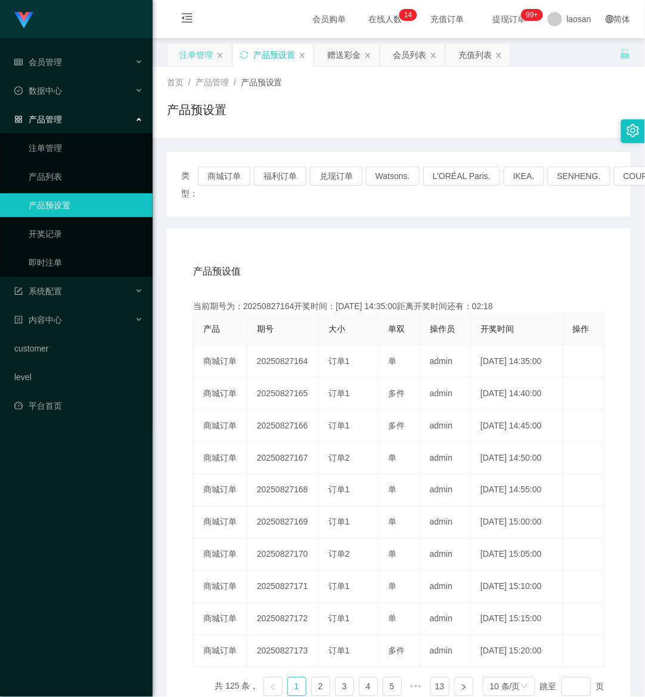  I want to click on i: 图标: menu-fold, so click(187, 20).